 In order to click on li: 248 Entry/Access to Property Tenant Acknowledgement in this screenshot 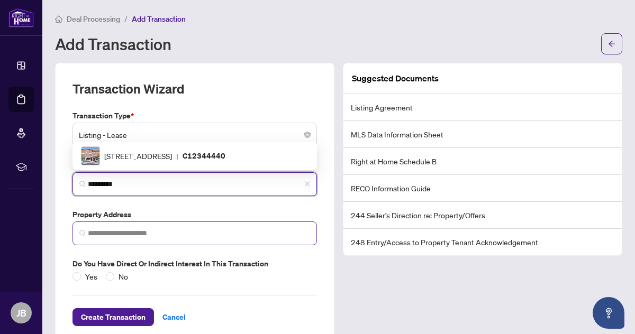, I will do `click(483, 242)`.